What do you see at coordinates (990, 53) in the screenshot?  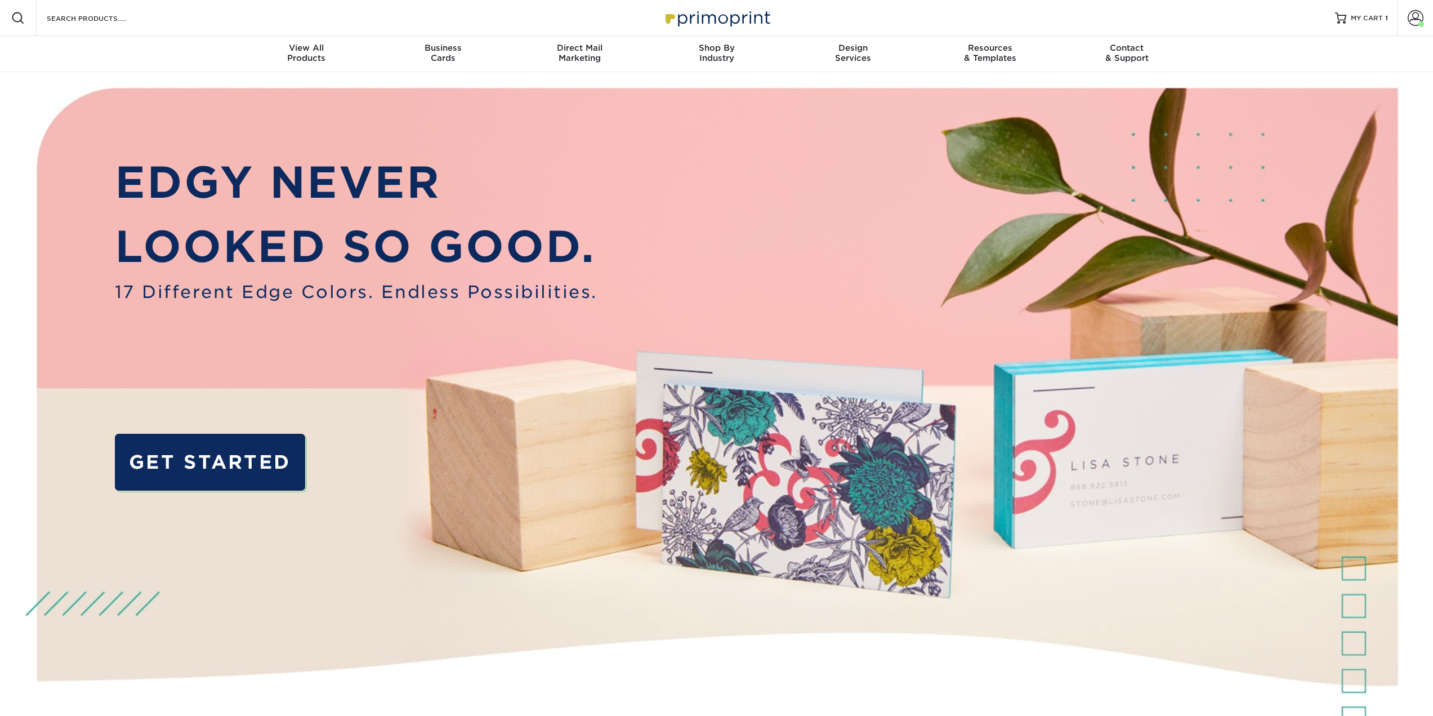 I see `div: & Templates` at bounding box center [990, 53].